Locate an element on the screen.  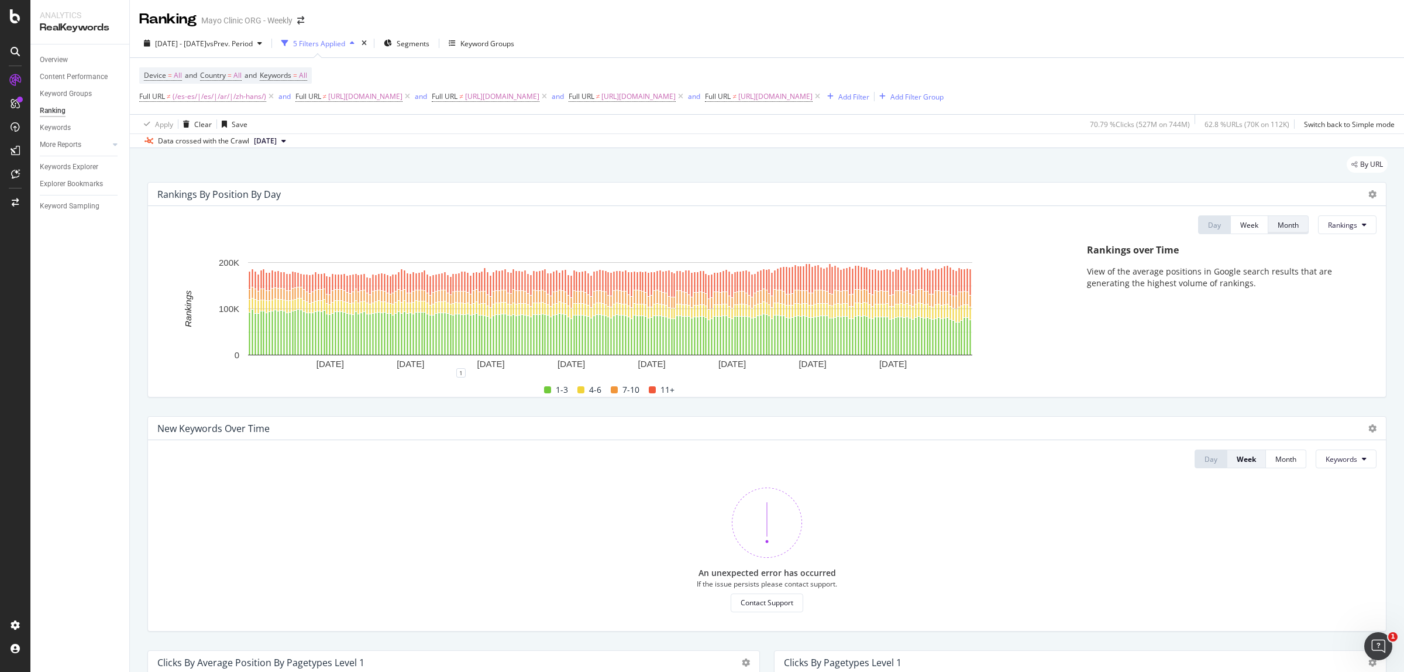
button: Keywords is located at coordinates (1346, 459).